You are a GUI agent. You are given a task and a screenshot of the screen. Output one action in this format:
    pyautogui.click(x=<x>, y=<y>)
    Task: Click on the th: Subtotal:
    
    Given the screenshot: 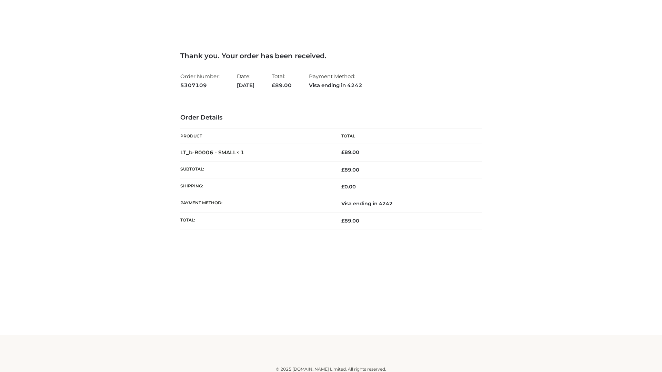 What is the action you would take?
    pyautogui.click(x=256, y=170)
    